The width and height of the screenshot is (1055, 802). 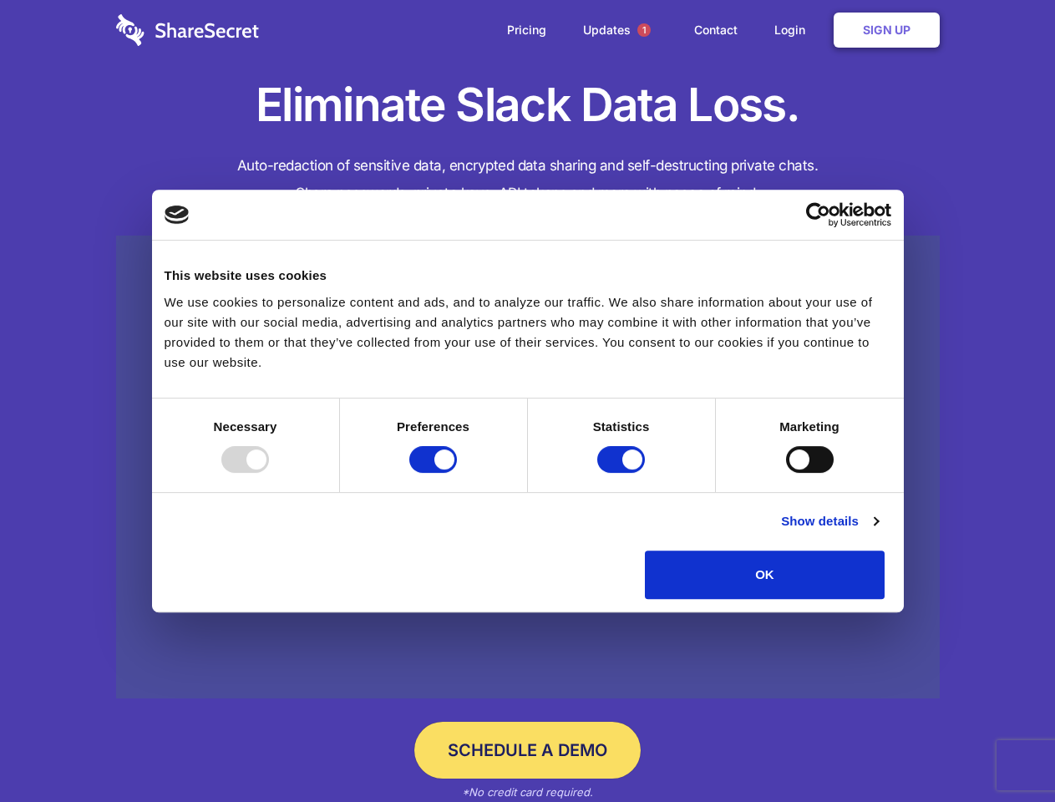 I want to click on strong: Necessary, so click(x=246, y=426).